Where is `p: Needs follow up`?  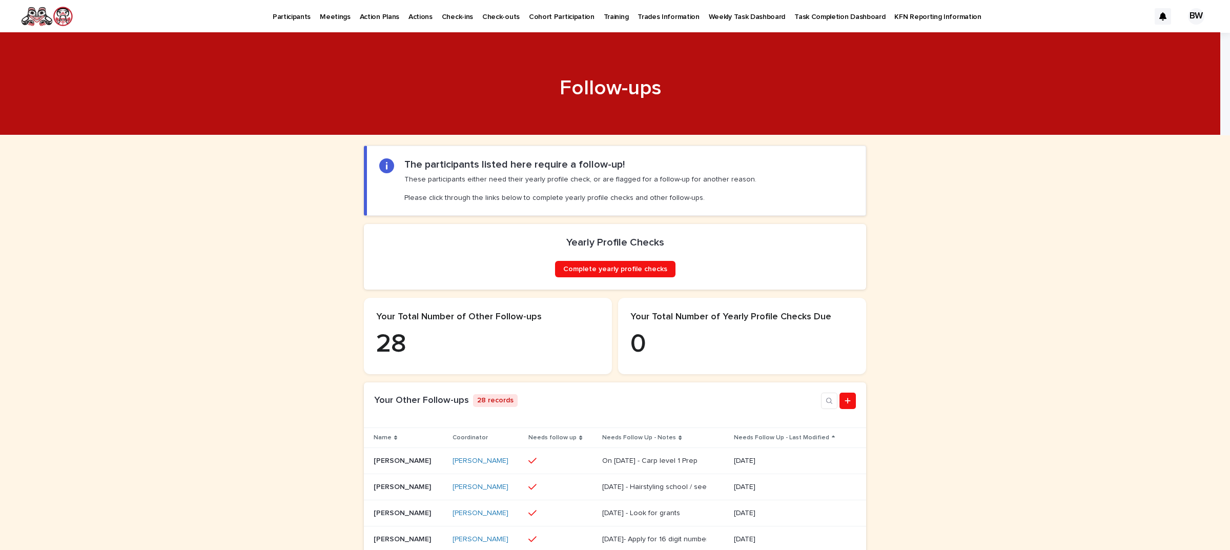 p: Needs follow up is located at coordinates (552, 438).